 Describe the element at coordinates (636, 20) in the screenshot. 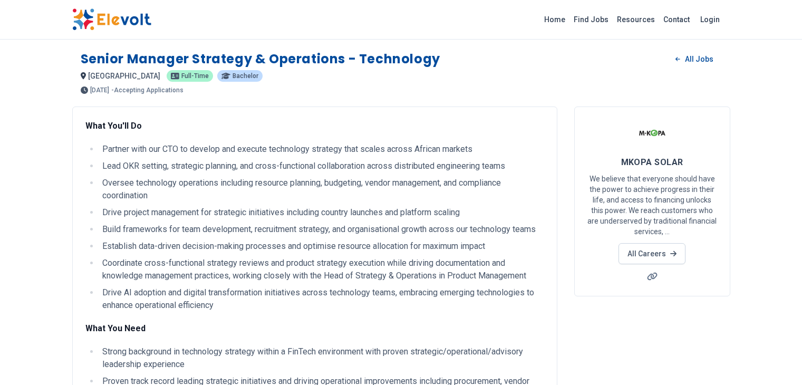

I see `a: Resources` at that location.